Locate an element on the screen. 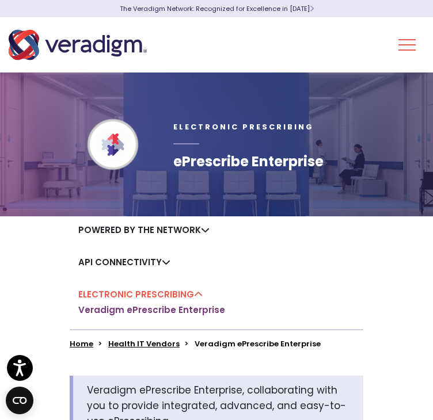 The width and height of the screenshot is (433, 420). button: Toggle Navigation Menu is located at coordinates (407, 45).